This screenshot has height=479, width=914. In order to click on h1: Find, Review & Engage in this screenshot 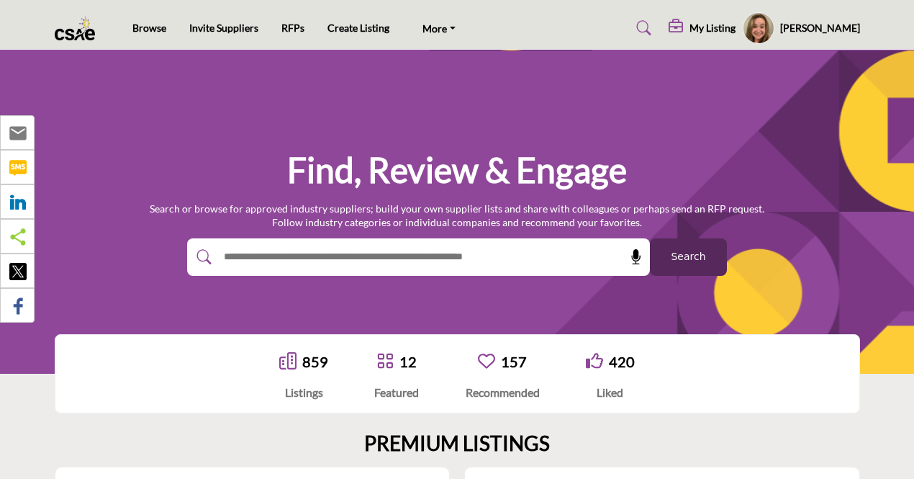, I will do `click(457, 170)`.